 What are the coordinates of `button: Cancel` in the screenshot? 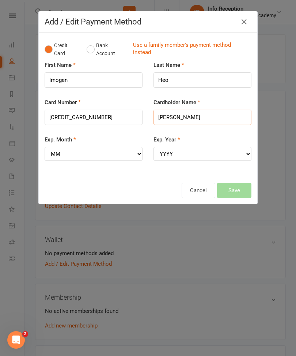 It's located at (199, 190).